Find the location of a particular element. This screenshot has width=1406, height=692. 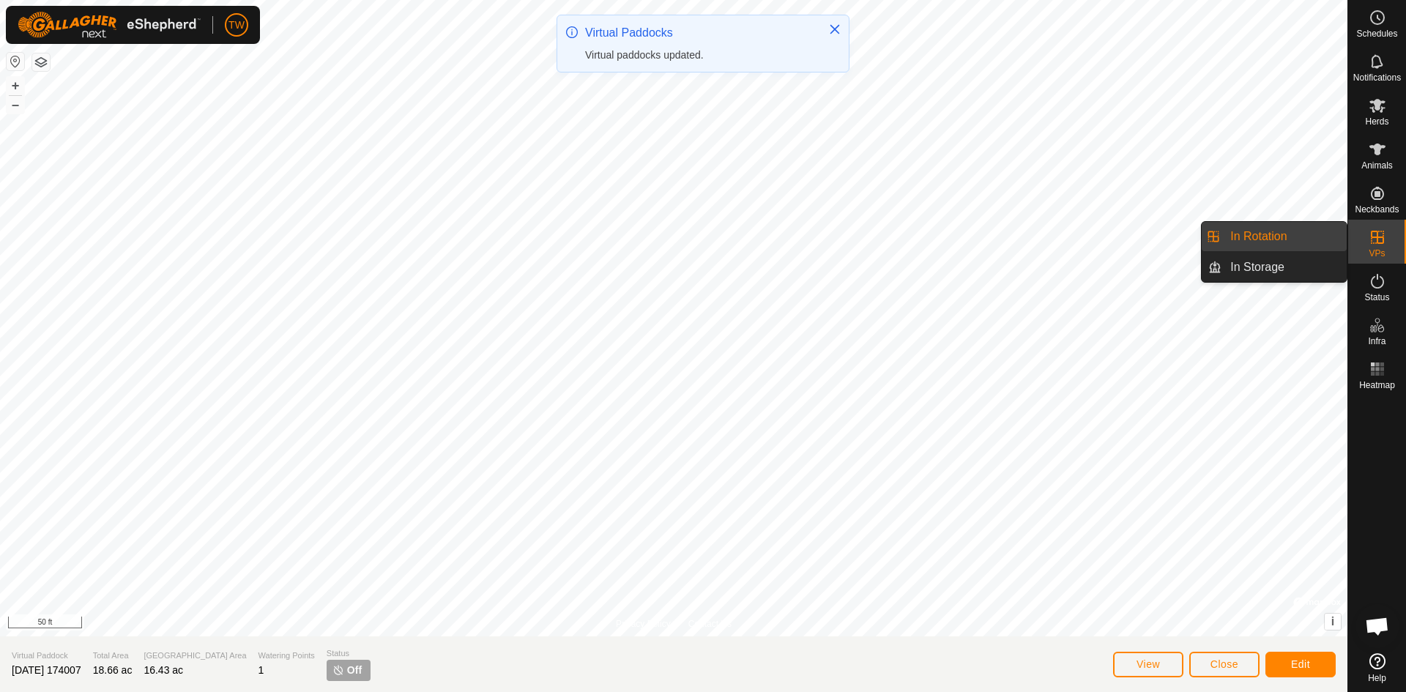

span: 1 is located at coordinates (261, 670).